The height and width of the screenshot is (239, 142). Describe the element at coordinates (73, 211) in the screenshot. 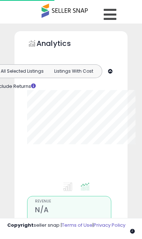

I see `h2: N/A` at that location.